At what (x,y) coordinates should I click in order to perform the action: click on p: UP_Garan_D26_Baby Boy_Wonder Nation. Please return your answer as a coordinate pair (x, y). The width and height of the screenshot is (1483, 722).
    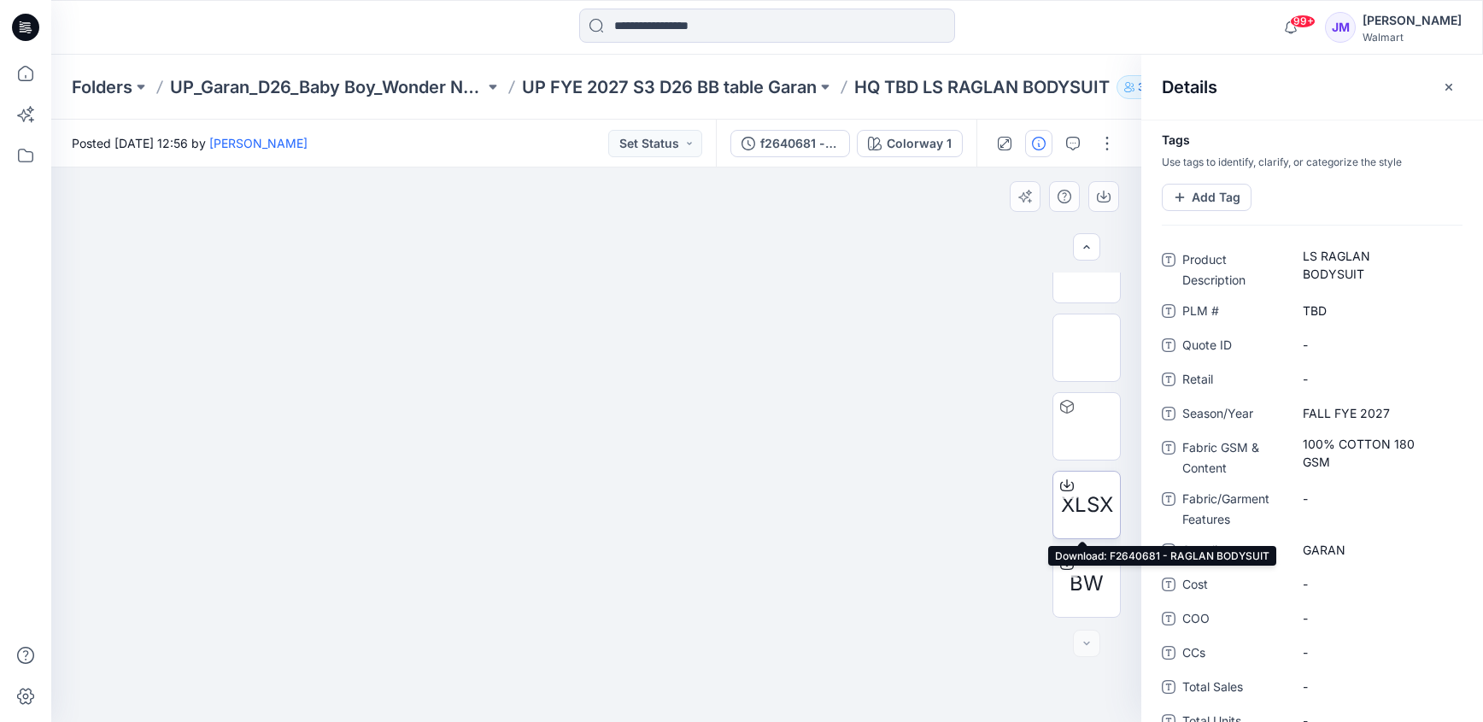
    Looking at the image, I should click on (327, 87).